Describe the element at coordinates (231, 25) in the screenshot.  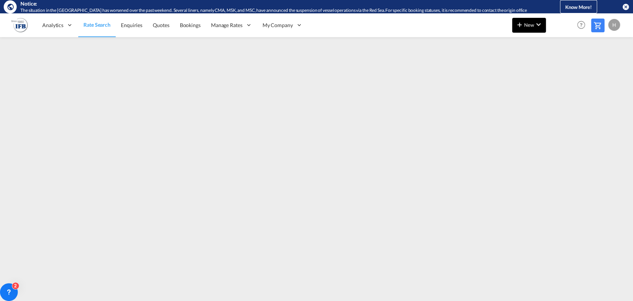
I see `div: Manage Rates` at that location.